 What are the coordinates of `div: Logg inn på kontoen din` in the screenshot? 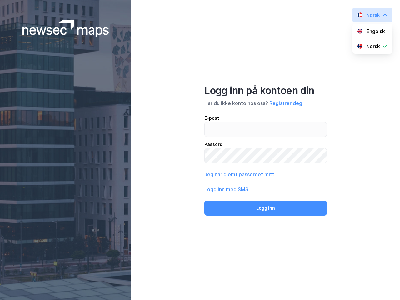 It's located at (266, 91).